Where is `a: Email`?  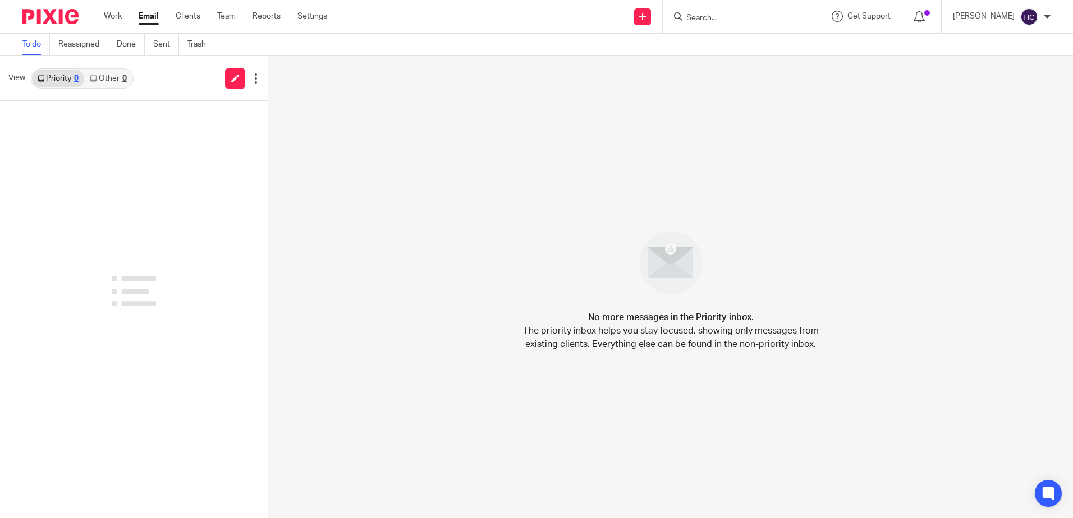 a: Email is located at coordinates (149, 16).